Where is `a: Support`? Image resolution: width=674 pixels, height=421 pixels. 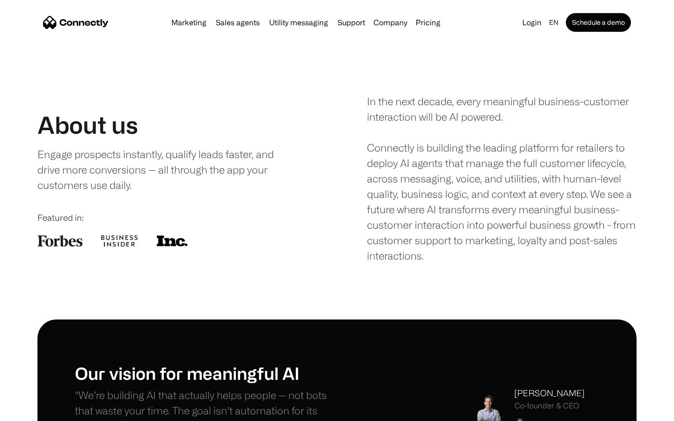
a: Support is located at coordinates (351, 22).